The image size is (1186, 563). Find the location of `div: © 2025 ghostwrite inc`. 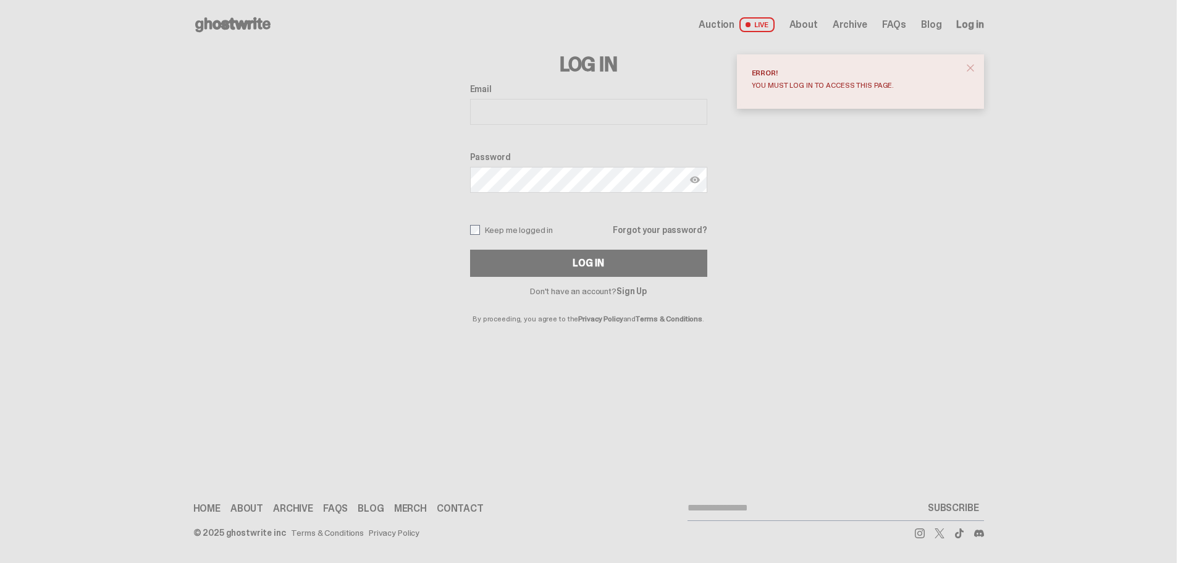

div: © 2025 ghostwrite inc is located at coordinates (240, 532).